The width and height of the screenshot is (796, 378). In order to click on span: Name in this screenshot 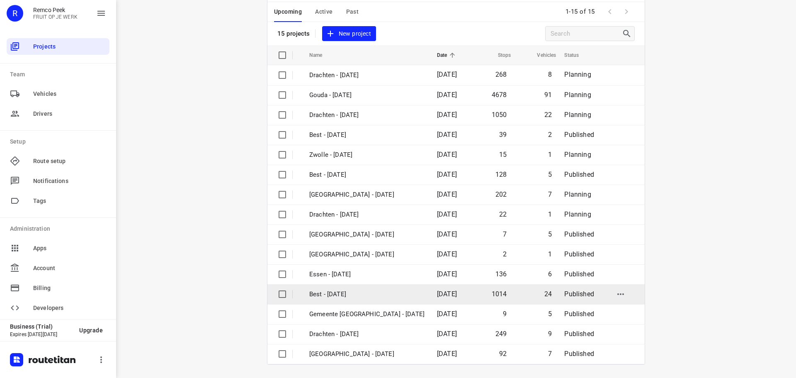, I will do `click(321, 55)`.